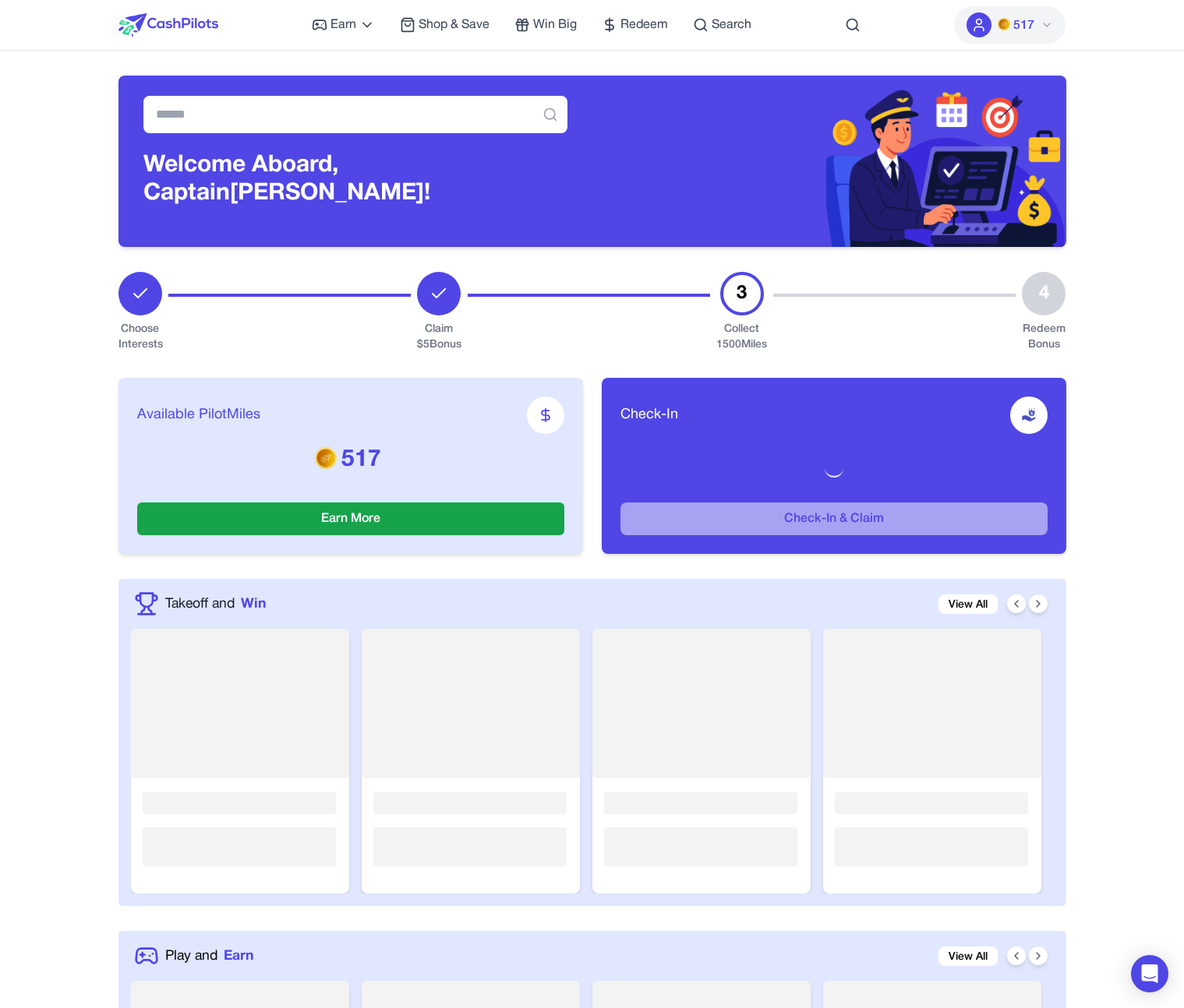  What do you see at coordinates (731, 25) in the screenshot?
I see `span: Search` at bounding box center [731, 25].